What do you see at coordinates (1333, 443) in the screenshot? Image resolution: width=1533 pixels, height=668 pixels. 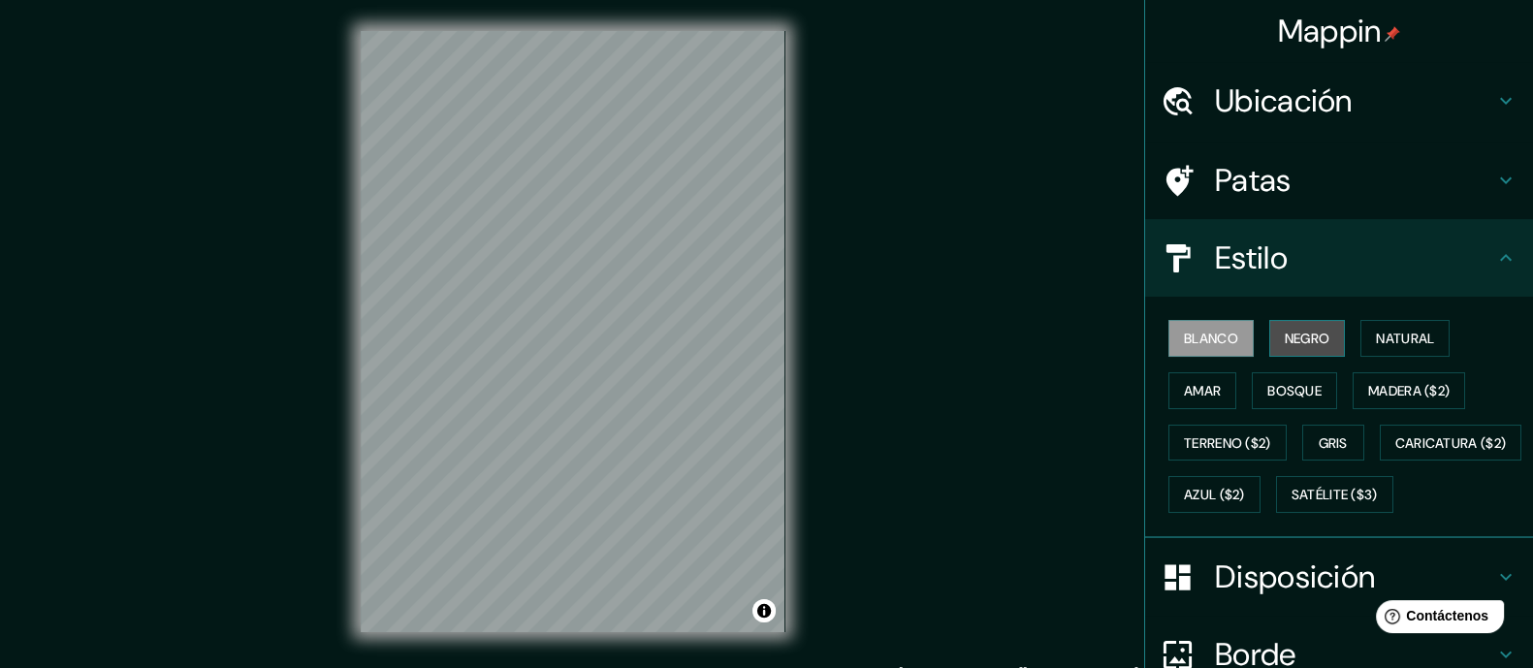 I see `font: Gris` at bounding box center [1333, 443].